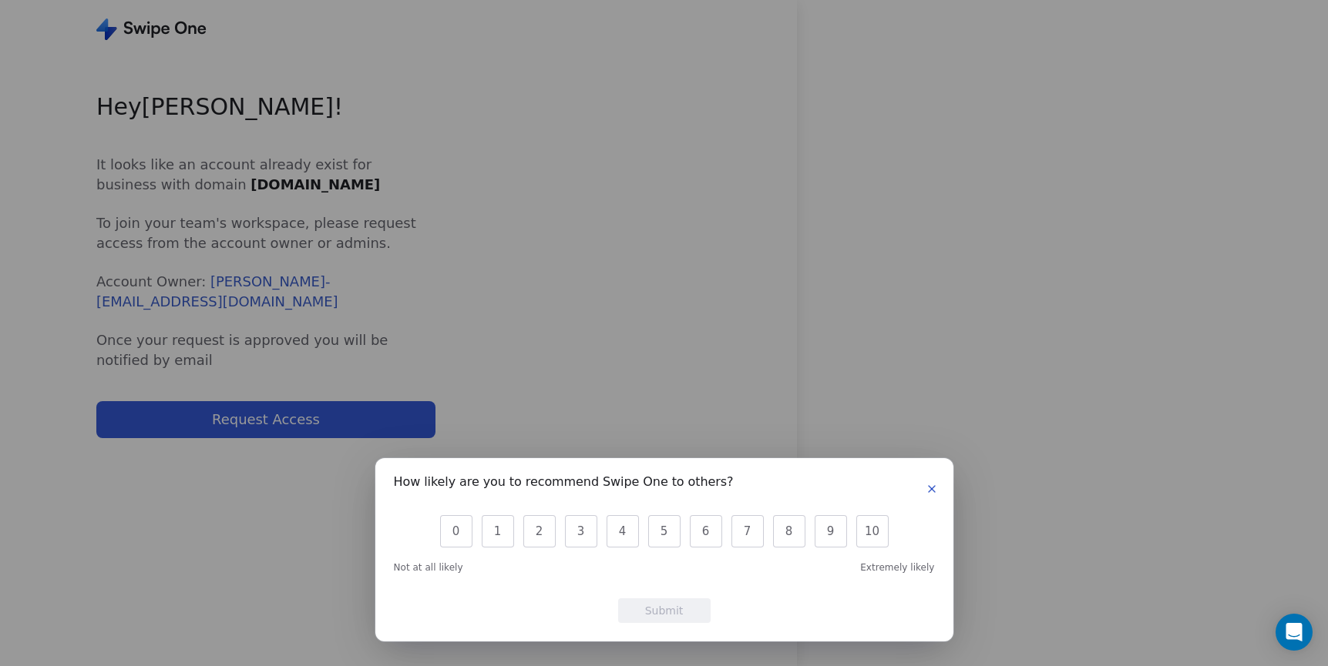  I want to click on button: 5, so click(664, 532).